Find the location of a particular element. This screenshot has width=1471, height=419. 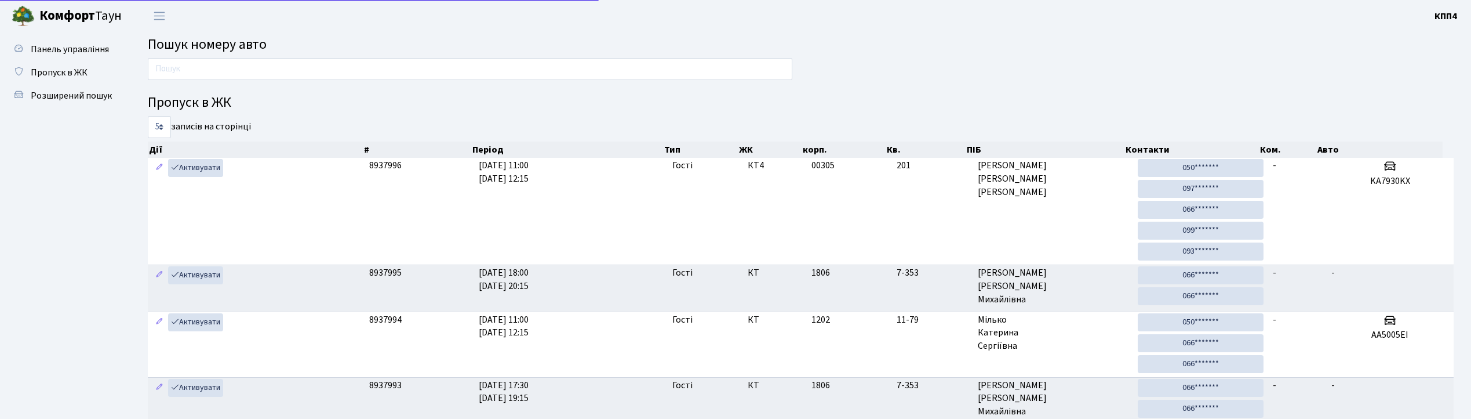

span: КТ4 is located at coordinates (775, 165).